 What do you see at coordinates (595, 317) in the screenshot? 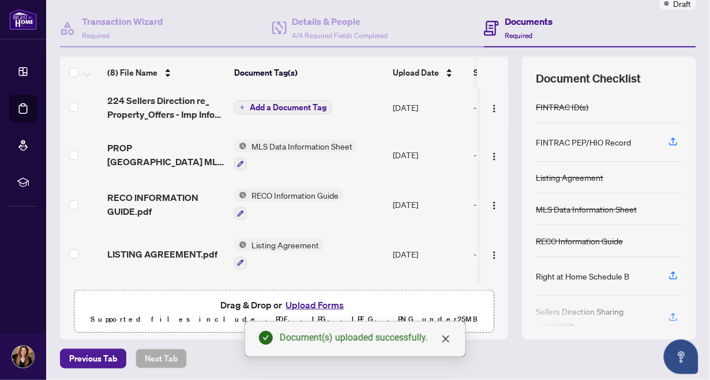
I see `div: Sellers Direction Sharing Substance` at bounding box center [595, 317].